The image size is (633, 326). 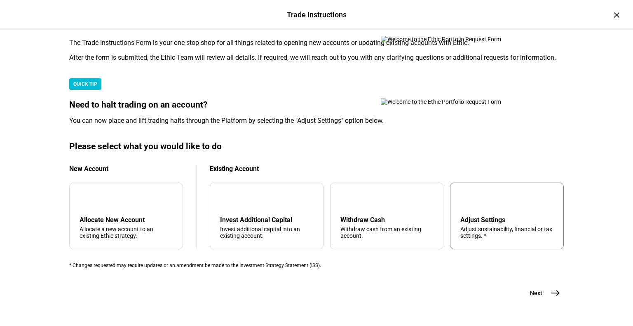 I want to click on mat-icon: arrow_downward, so click(x=227, y=199).